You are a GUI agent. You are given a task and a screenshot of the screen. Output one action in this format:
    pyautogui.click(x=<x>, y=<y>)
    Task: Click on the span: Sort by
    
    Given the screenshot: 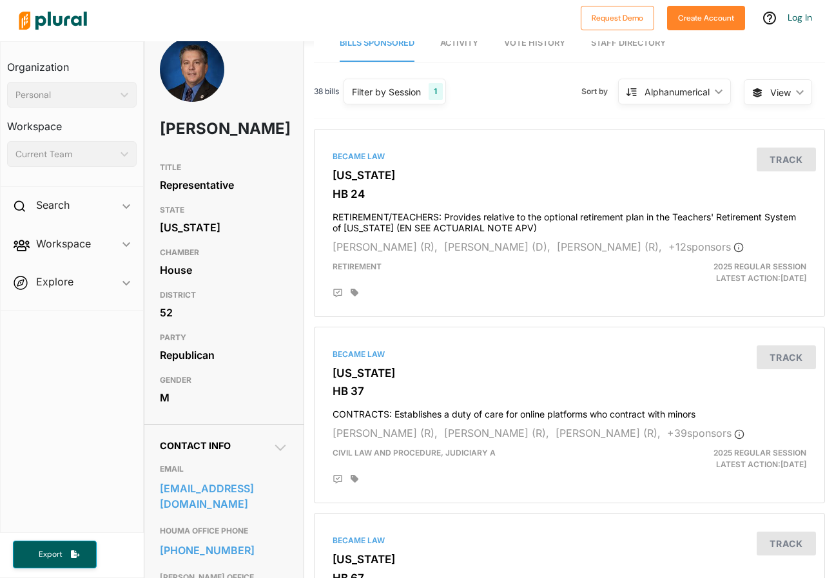 What is the action you would take?
    pyautogui.click(x=599, y=91)
    